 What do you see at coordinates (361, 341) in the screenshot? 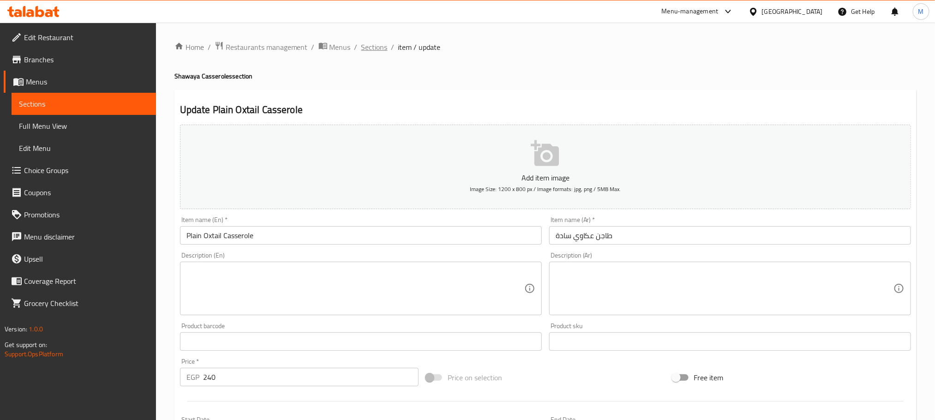
I see `input: Please enter product barcode` at bounding box center [361, 341].